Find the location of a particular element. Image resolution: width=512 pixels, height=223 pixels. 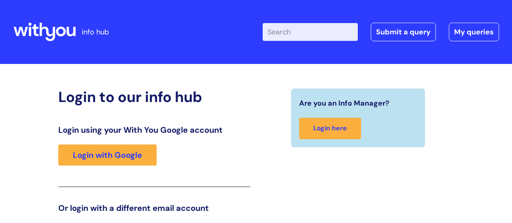

a: Login here is located at coordinates (330, 128).